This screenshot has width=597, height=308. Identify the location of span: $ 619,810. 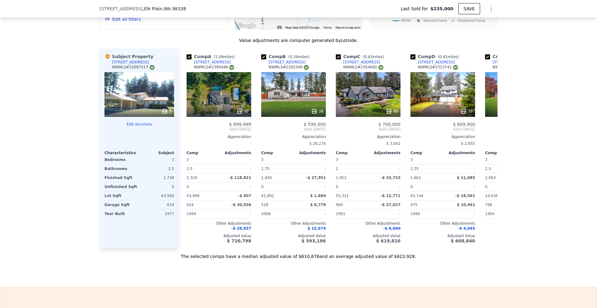
(388, 241).